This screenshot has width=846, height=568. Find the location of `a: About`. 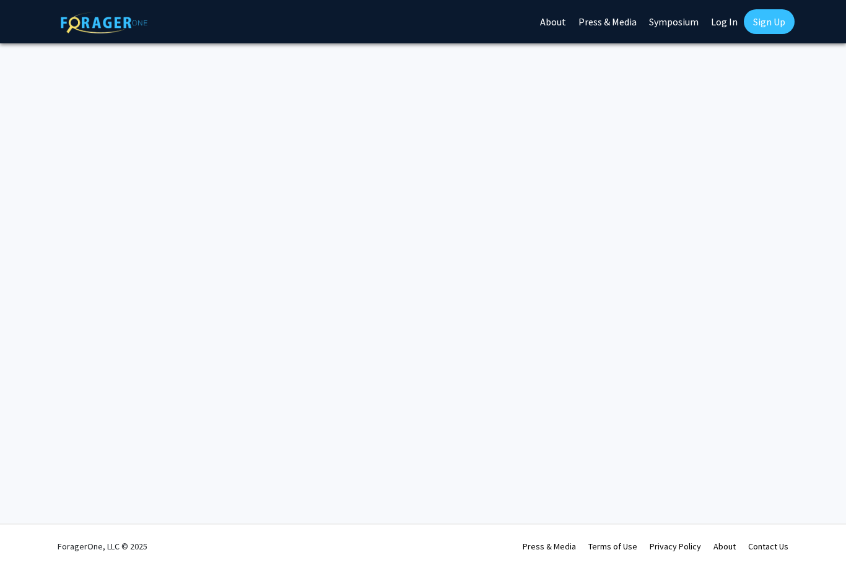

a: About is located at coordinates (724, 546).